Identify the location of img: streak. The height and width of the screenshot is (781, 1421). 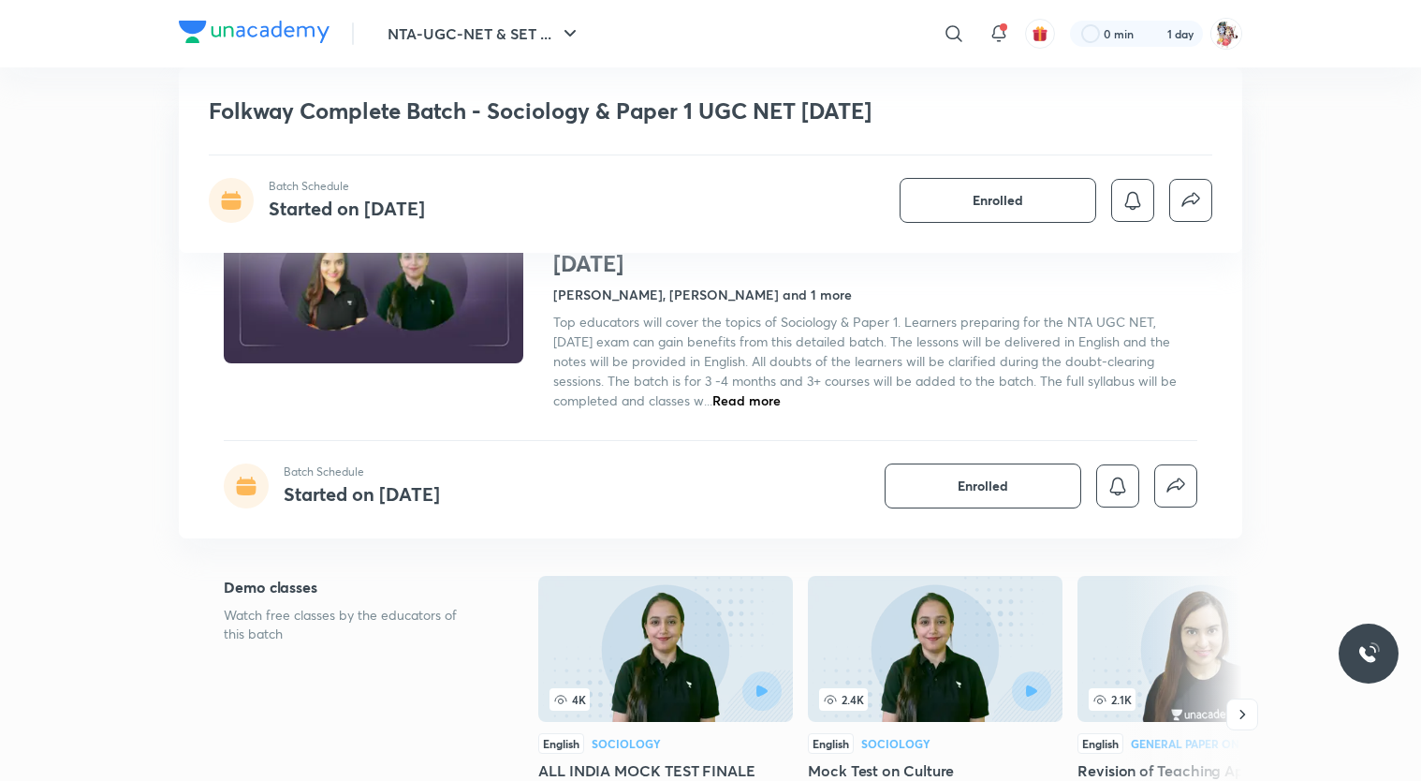
(1154, 34).